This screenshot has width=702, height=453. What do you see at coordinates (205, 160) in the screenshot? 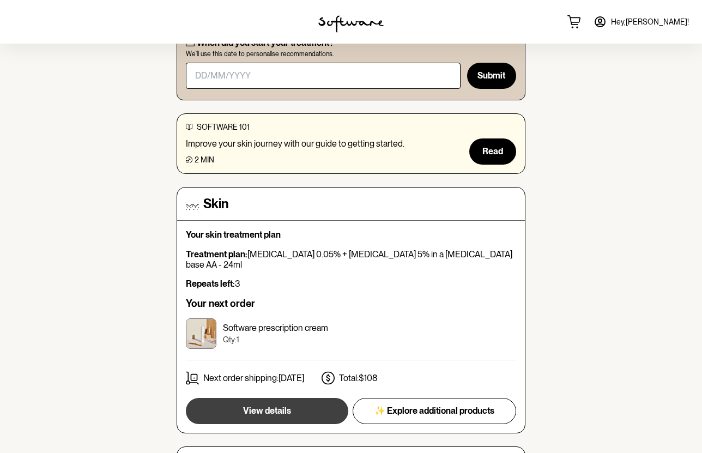
I see `span: 2 min` at bounding box center [205, 160].